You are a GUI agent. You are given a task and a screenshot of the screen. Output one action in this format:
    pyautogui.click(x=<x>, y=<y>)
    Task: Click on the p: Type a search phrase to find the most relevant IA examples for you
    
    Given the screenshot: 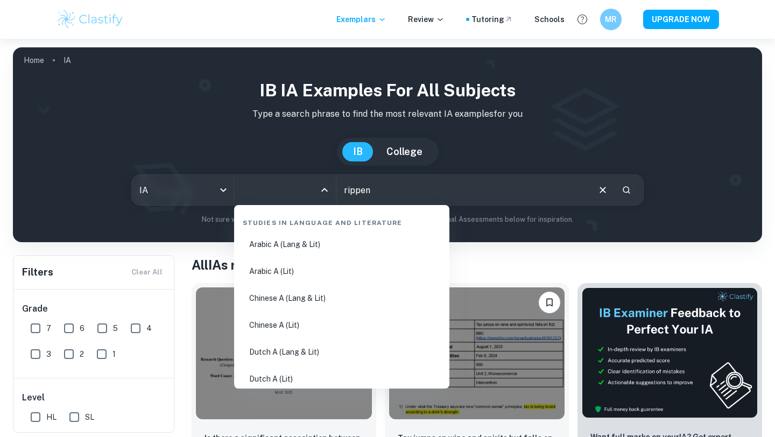 What is the action you would take?
    pyautogui.click(x=387, y=114)
    